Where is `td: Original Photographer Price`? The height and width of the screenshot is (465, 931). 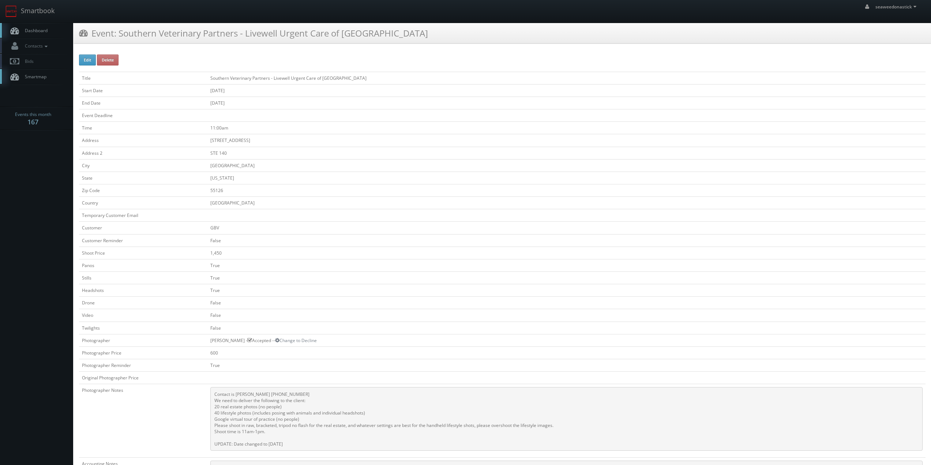 td: Original Photographer Price is located at coordinates (143, 378).